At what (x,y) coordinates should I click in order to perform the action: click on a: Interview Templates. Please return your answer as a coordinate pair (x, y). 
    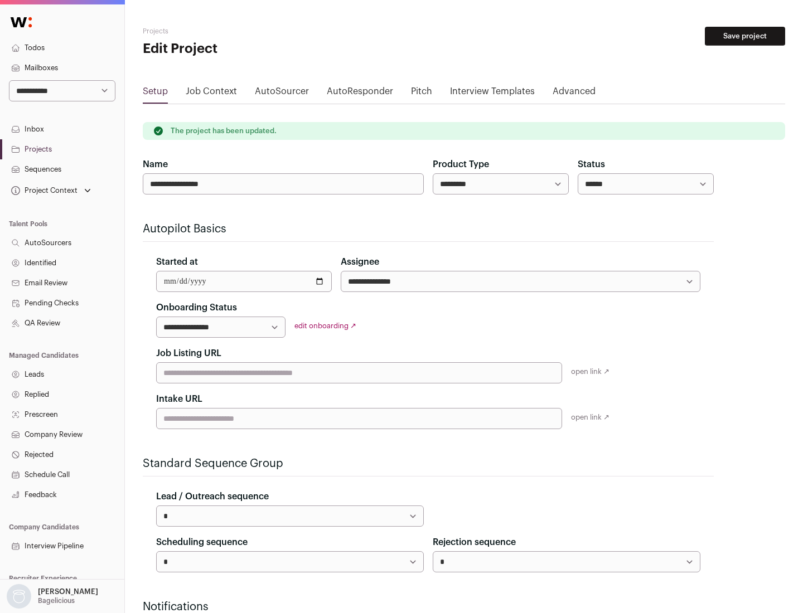
    Looking at the image, I should click on (492, 94).